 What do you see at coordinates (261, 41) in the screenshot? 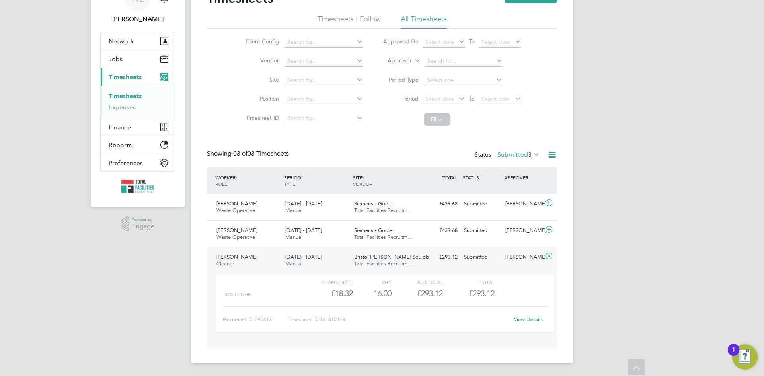
I see `label: Client Config` at bounding box center [261, 41].